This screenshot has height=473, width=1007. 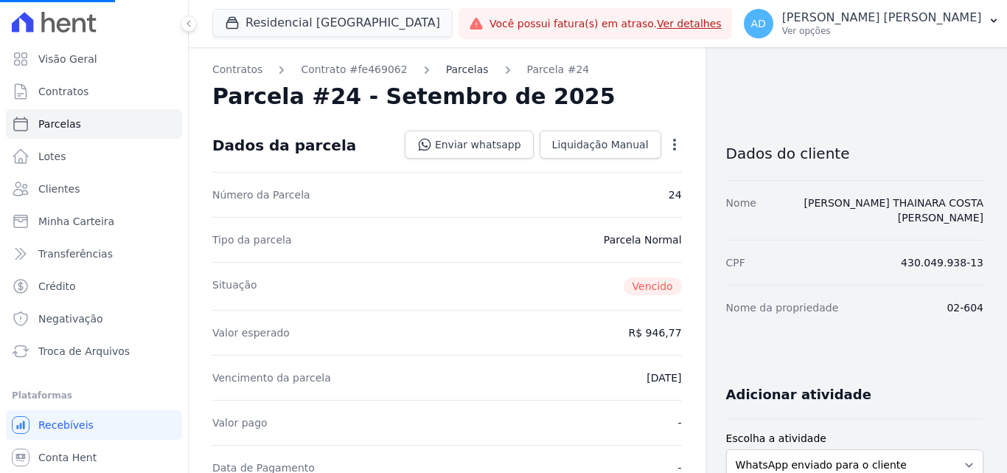 I want to click on a: Enviar whatsapp, so click(x=469, y=144).